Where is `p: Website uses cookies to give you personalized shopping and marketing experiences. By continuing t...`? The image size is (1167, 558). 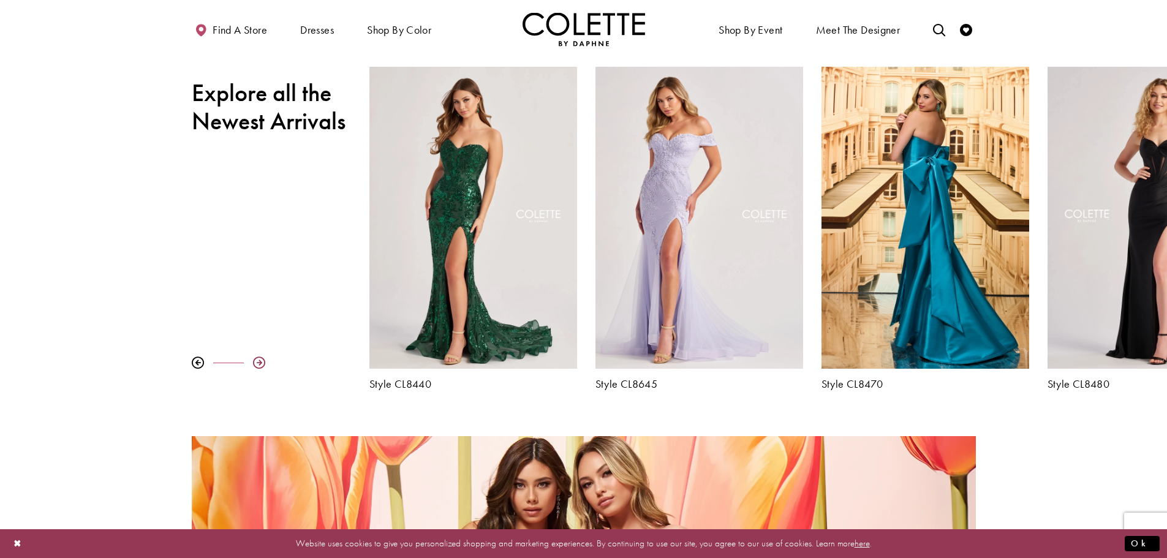 p: Website uses cookies to give you personalized shopping and marketing experiences. By continuing t... is located at coordinates (583, 543).